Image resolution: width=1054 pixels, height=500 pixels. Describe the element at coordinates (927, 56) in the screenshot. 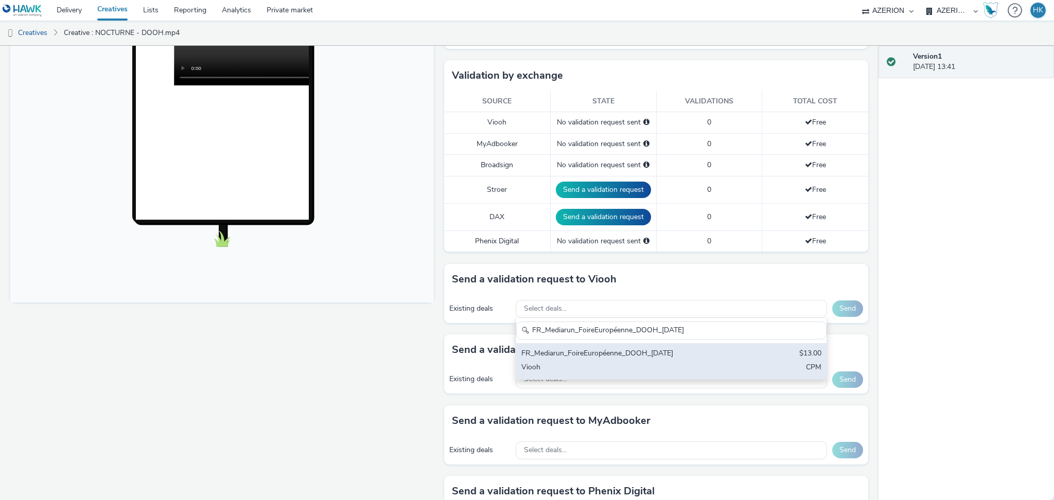

I see `strong: Version 1` at that location.